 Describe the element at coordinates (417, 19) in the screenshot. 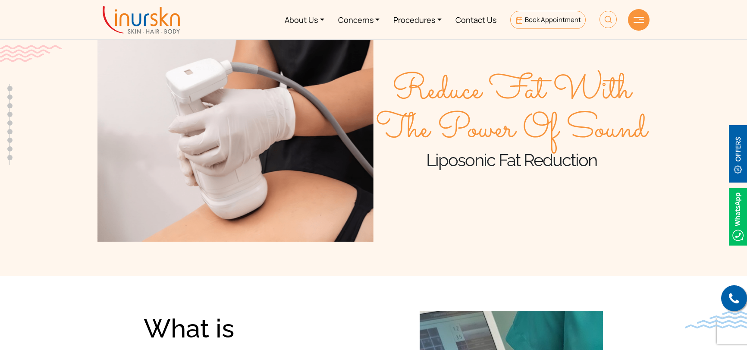

I see `a: Procedures` at that location.